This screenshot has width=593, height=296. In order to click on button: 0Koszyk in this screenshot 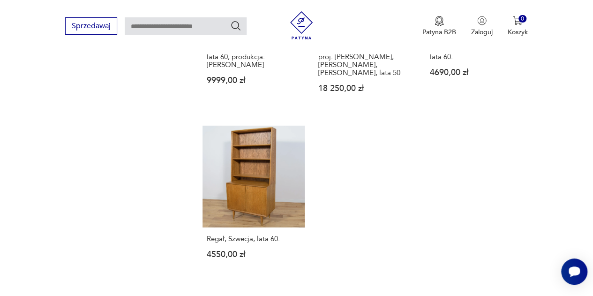, I will do `click(518, 26)`.